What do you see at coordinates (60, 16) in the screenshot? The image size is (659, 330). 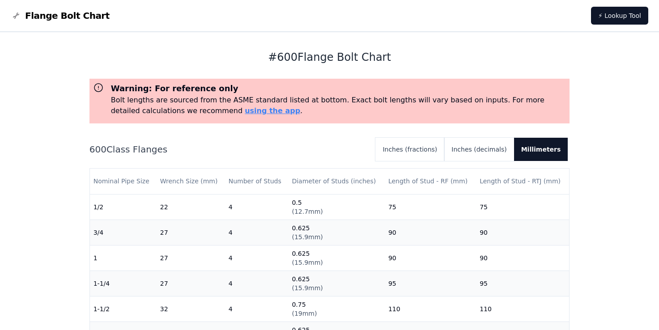 I see `a: Flange Bolt Chart LogoFlange Bolt Chart` at bounding box center [60, 16].